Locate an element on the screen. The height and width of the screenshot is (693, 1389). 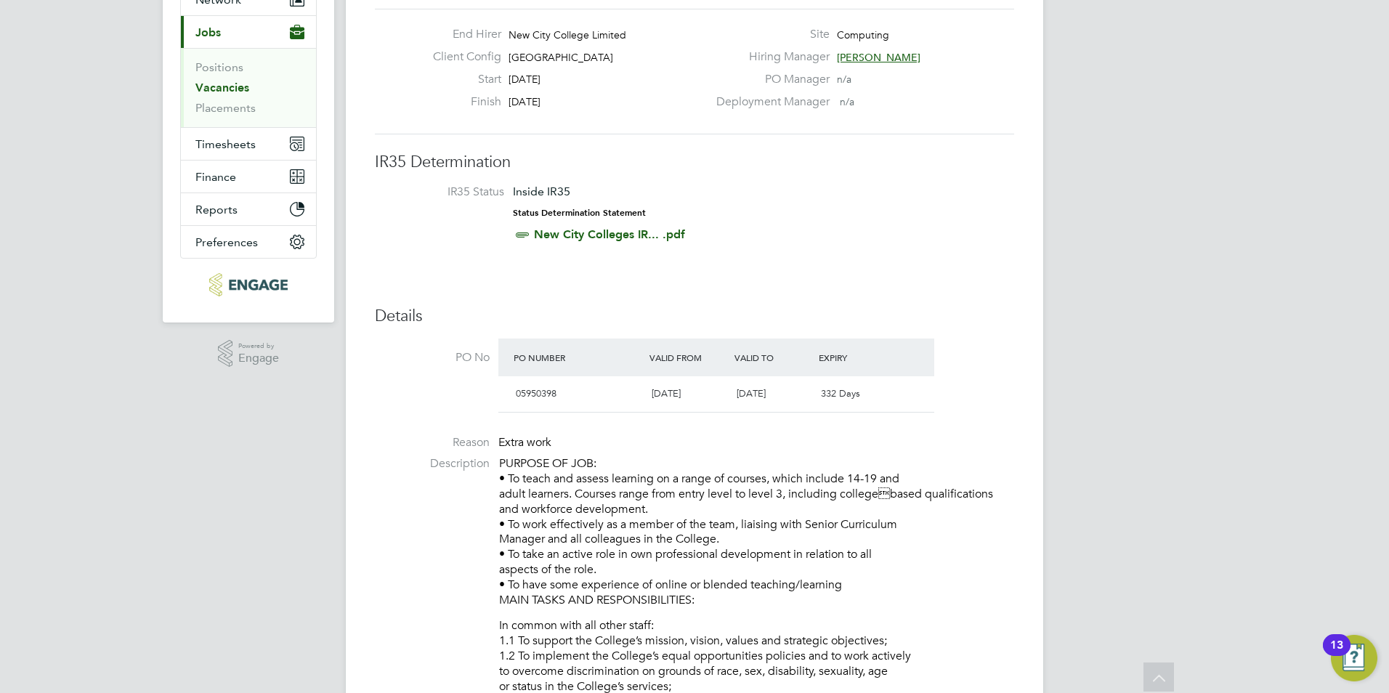
img: carbonrecruitment-logo-retina.png is located at coordinates (248, 285).